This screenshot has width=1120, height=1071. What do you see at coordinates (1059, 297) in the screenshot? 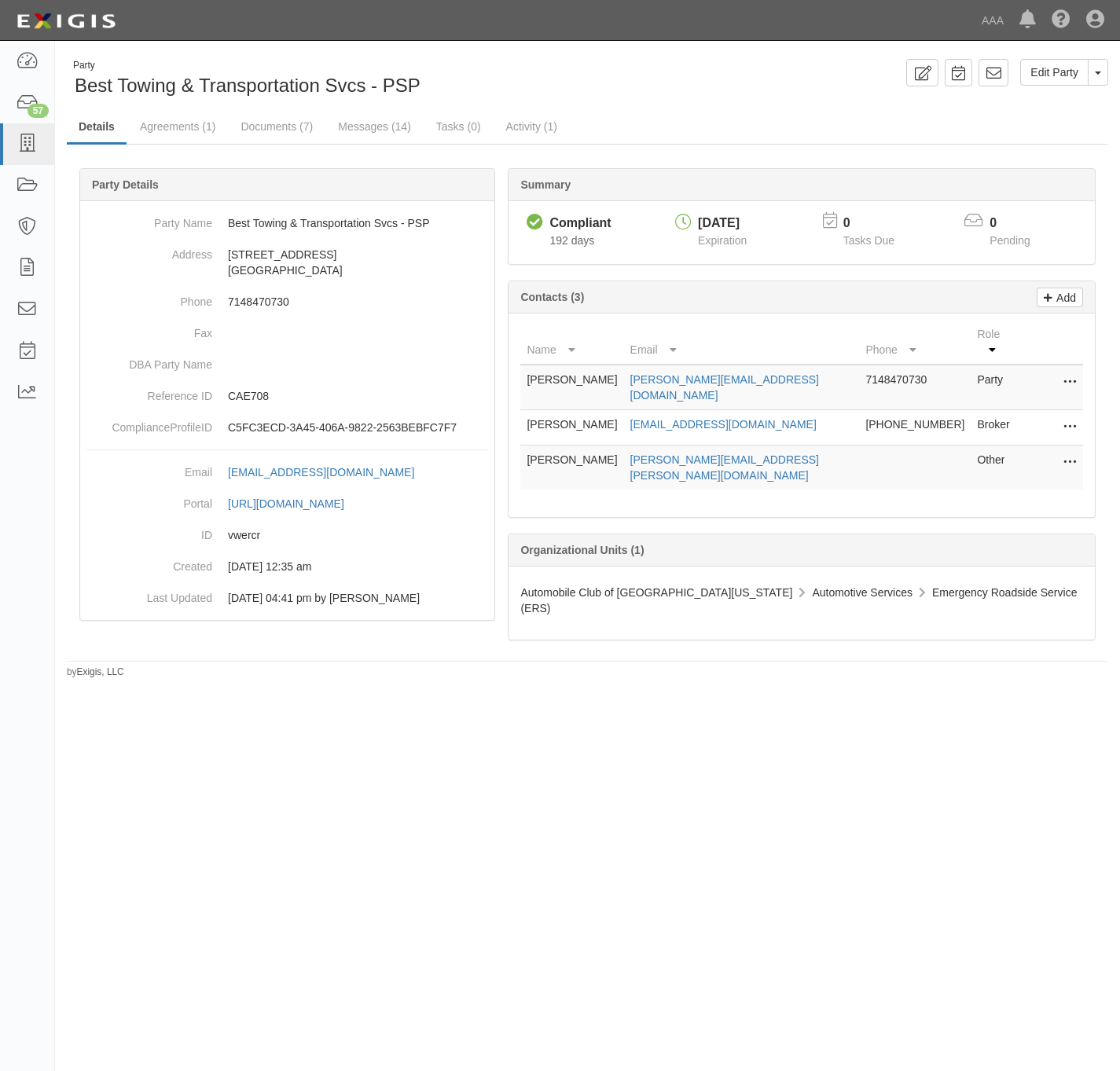
I see `a: Add` at bounding box center [1059, 297].